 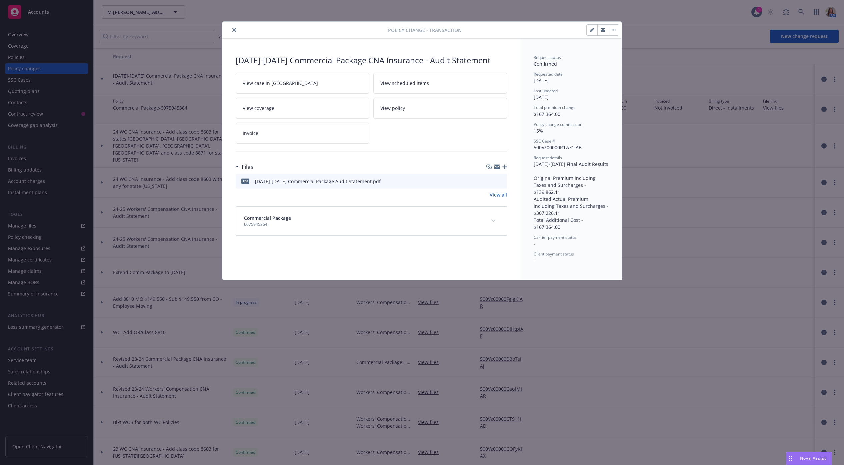 What do you see at coordinates (245, 181) in the screenshot?
I see `span: pdf` at bounding box center [245, 181].